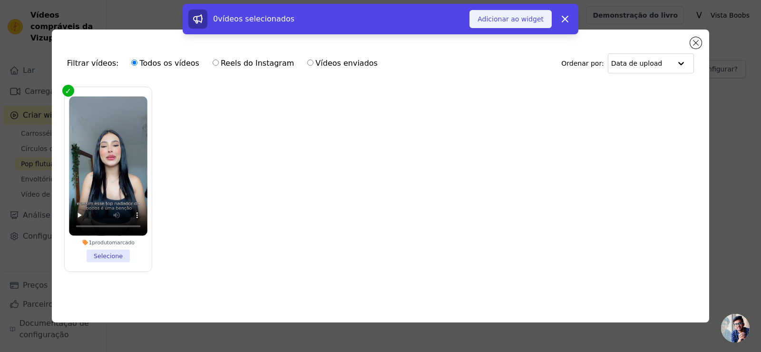 This screenshot has height=352, width=761. I want to click on font: marcado, so click(123, 242).